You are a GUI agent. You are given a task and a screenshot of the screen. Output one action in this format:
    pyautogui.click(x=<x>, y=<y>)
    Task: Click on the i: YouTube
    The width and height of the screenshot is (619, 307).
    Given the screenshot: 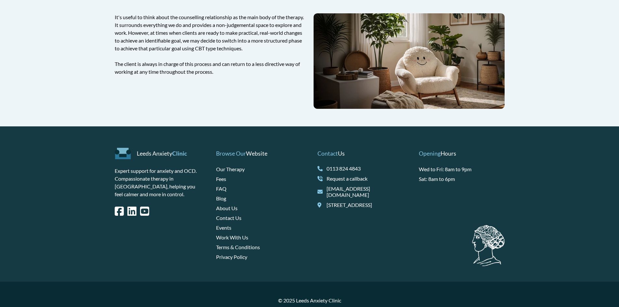 What is the action you would take?
    pyautogui.click(x=144, y=211)
    